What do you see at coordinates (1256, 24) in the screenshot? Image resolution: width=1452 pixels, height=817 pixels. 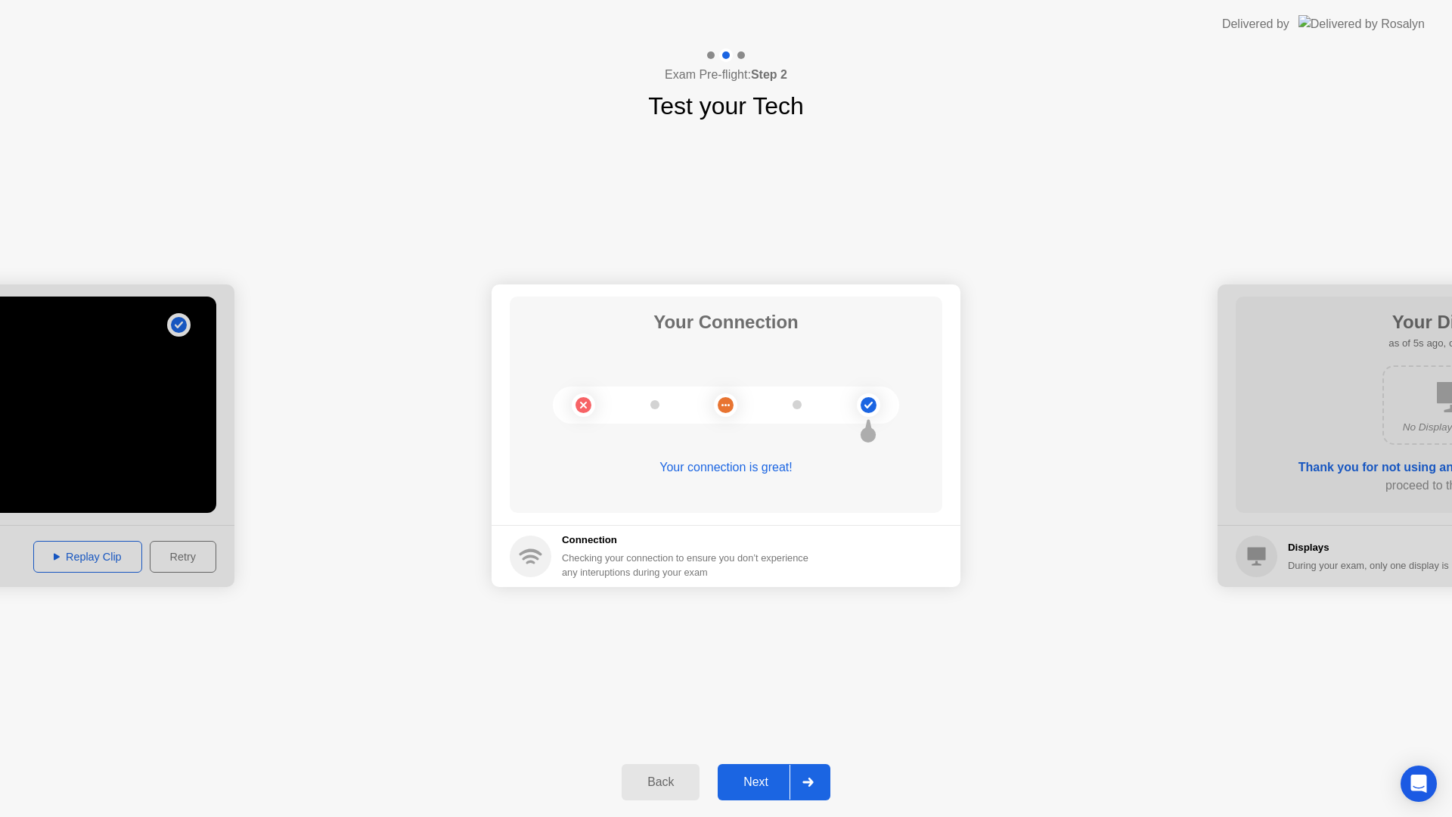 I see `div: Delivered by` at bounding box center [1256, 24].